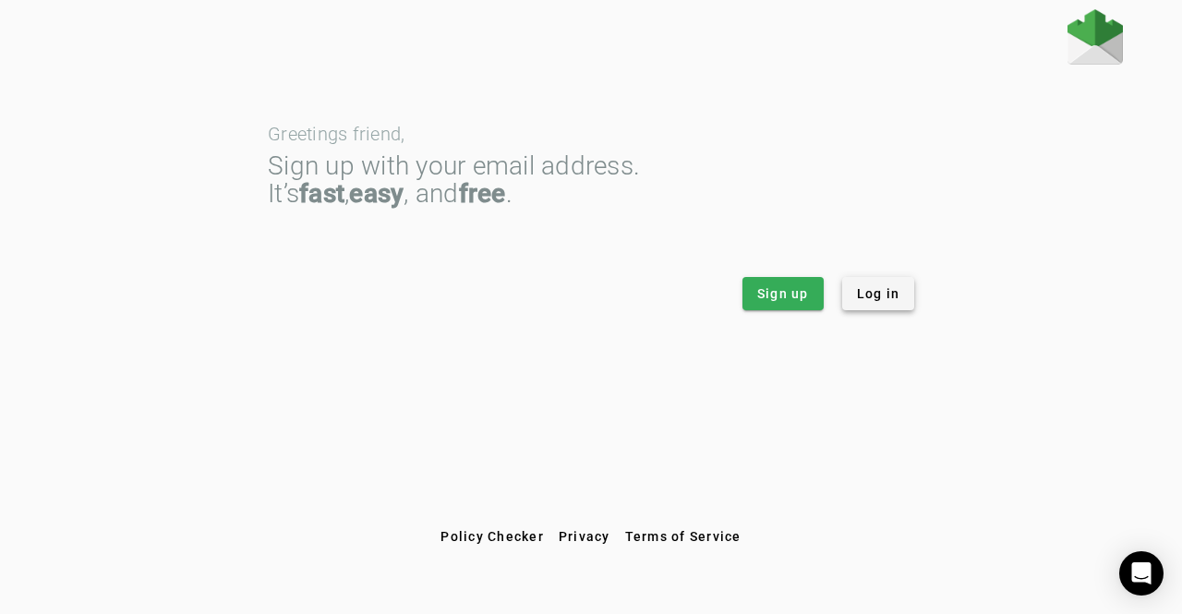  I want to click on button: Sign up, so click(783, 294).